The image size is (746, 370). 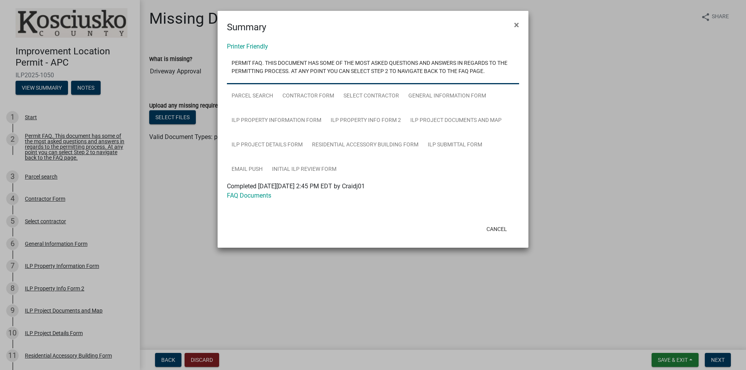 I want to click on a: Select contractor, so click(x=371, y=96).